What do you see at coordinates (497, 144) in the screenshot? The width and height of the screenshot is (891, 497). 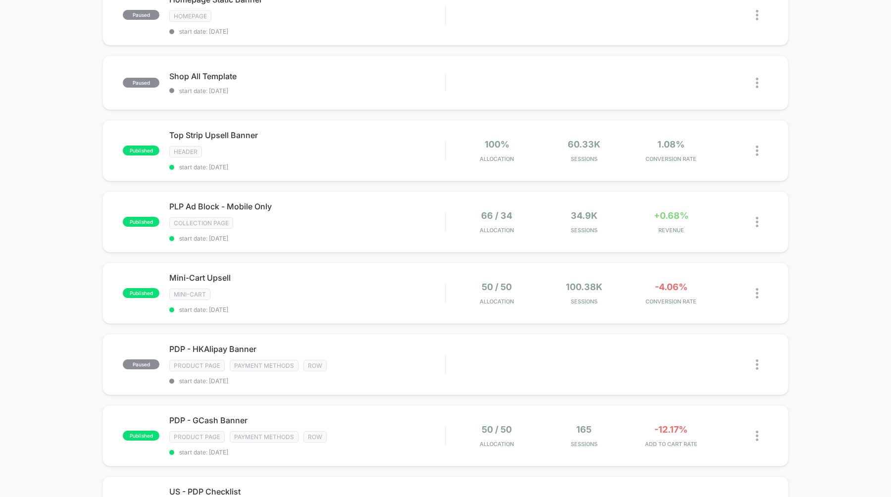 I see `span: 100%` at bounding box center [497, 144].